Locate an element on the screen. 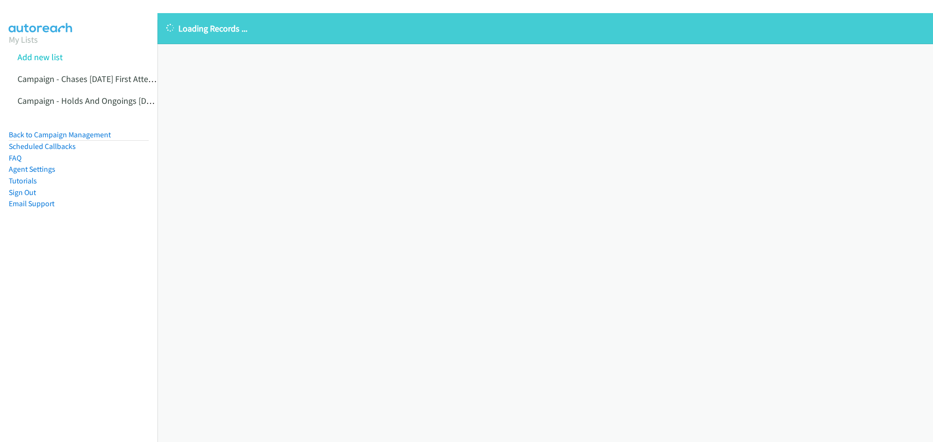 Image resolution: width=933 pixels, height=442 pixels. a: Add new list is located at coordinates (40, 57).